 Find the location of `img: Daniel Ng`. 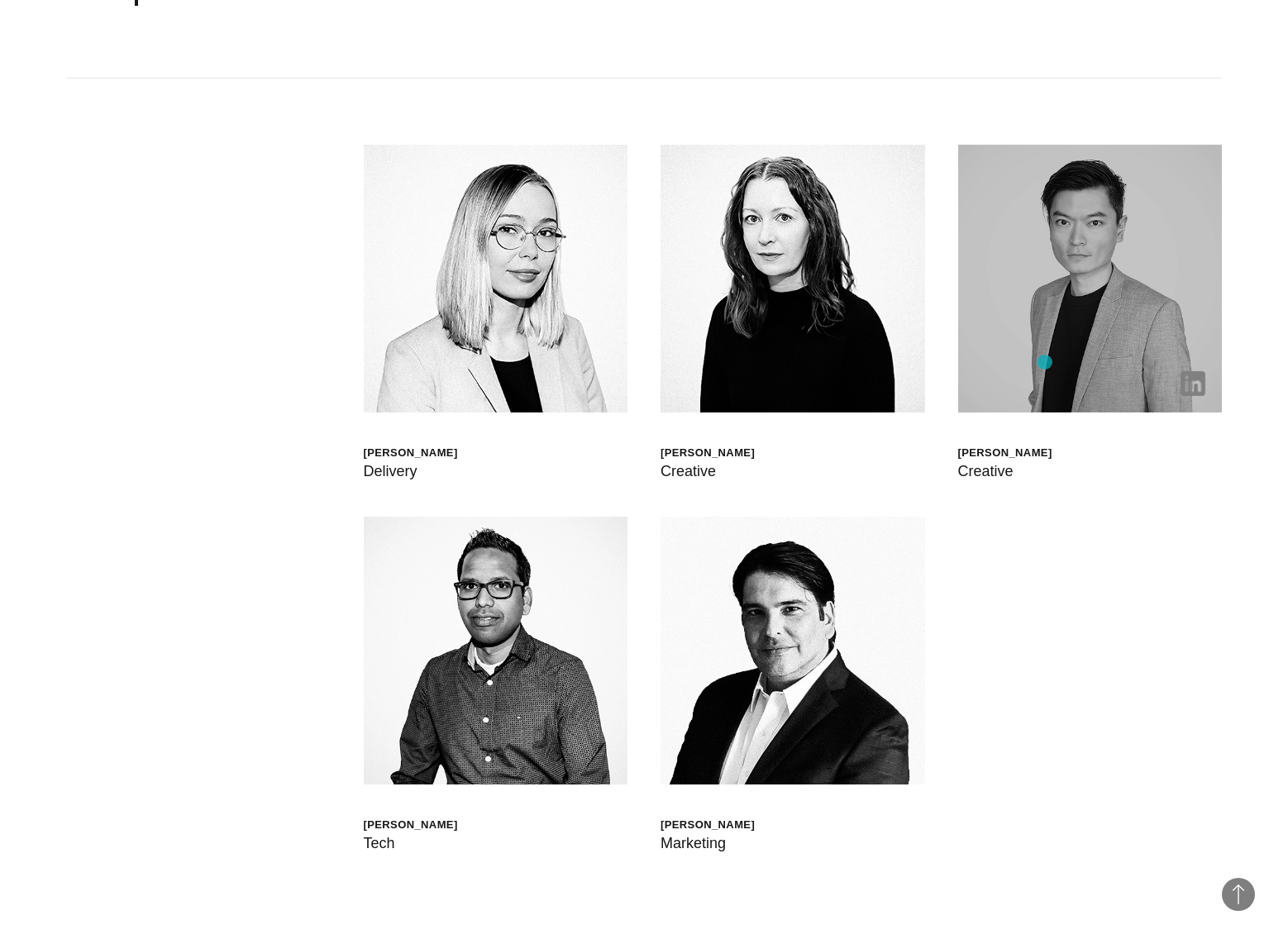

img: Daniel Ng is located at coordinates (1091, 278).